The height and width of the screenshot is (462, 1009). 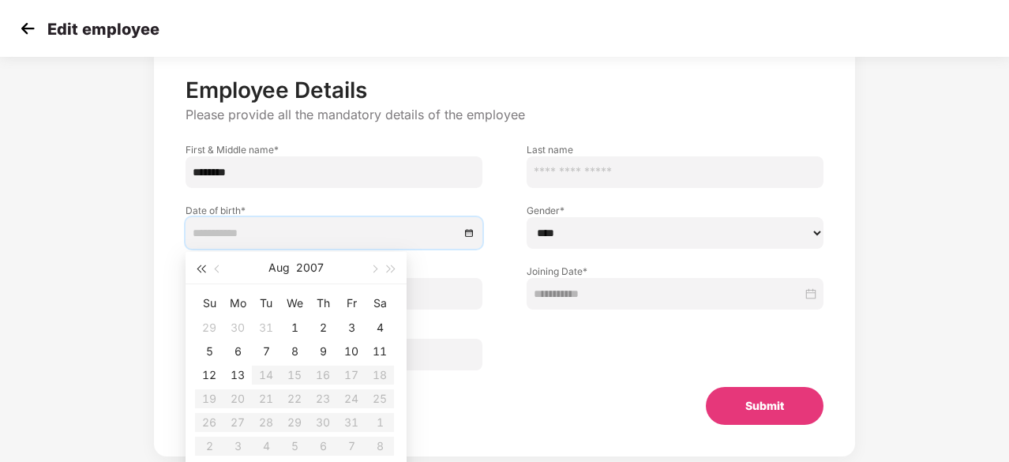 What do you see at coordinates (323, 328) in the screenshot?
I see `td: 2007-08-02` at bounding box center [323, 328].